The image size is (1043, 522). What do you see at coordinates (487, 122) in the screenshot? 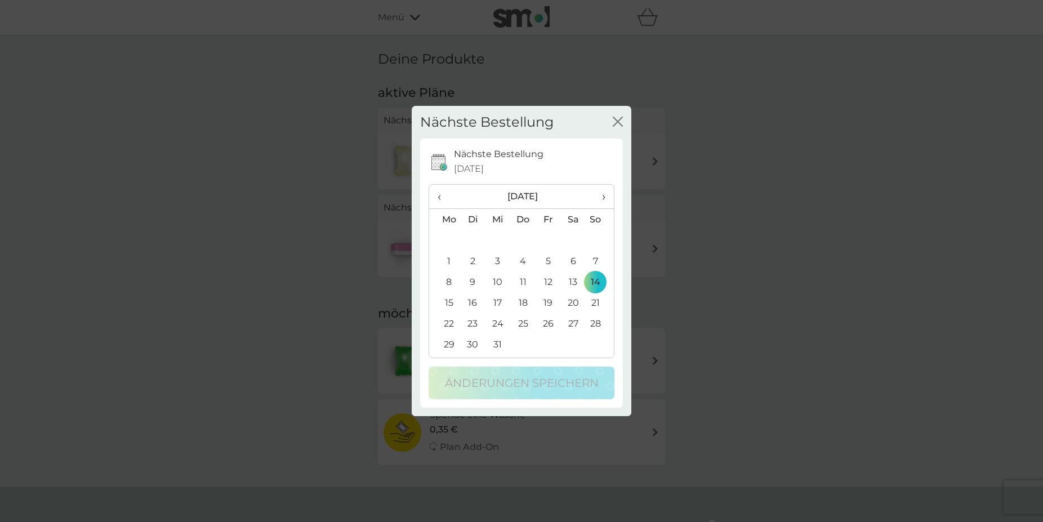
I see `h2: Nächste Bestellung` at bounding box center [487, 122].